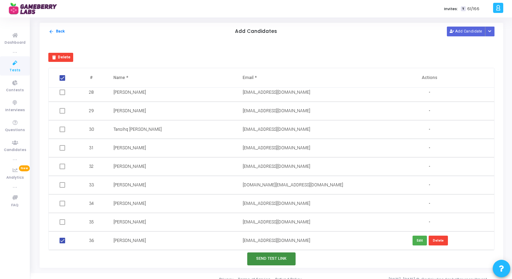 The height and width of the screenshot is (279, 512). I want to click on button: Back, so click(57, 32).